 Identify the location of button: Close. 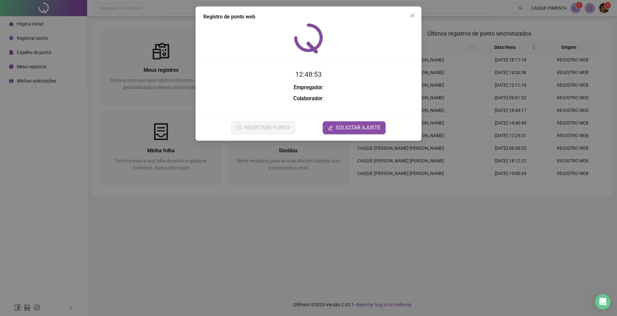
(413, 16).